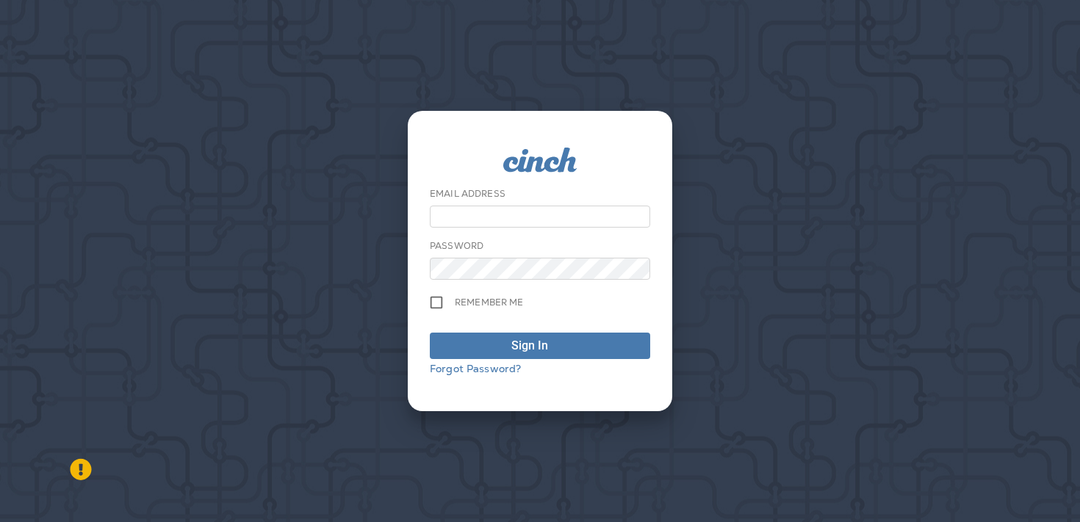  Describe the element at coordinates (467, 194) in the screenshot. I see `label: Email Address` at that location.